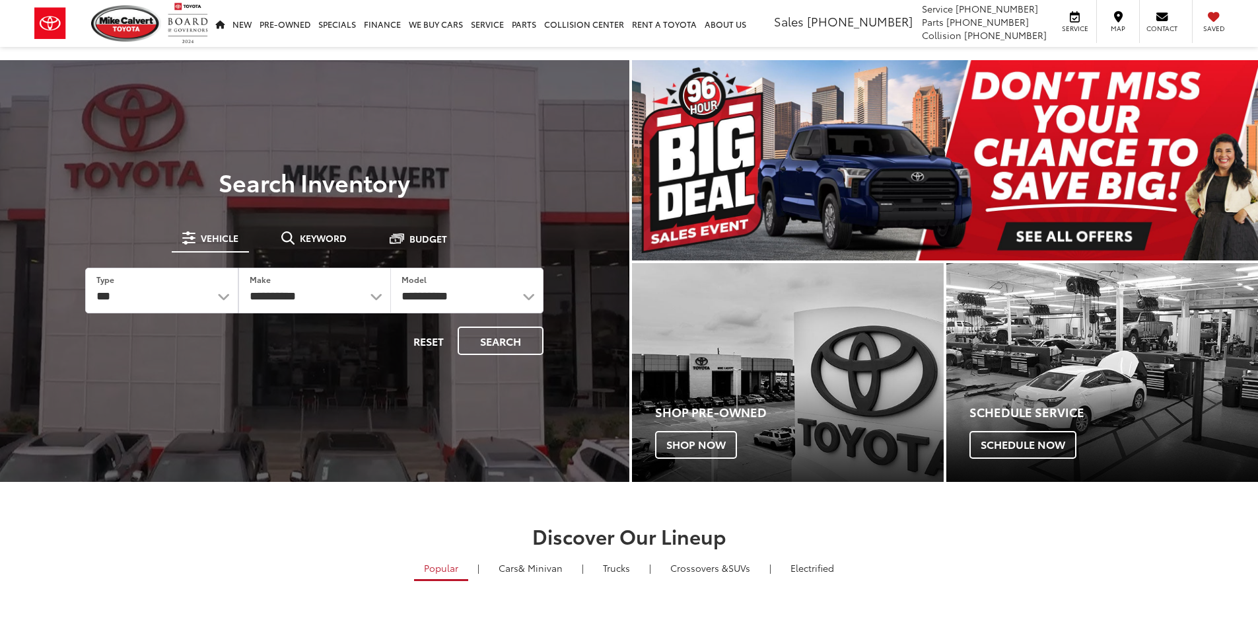  I want to click on a: Schedule Service Schedule Now, so click(1102, 372).